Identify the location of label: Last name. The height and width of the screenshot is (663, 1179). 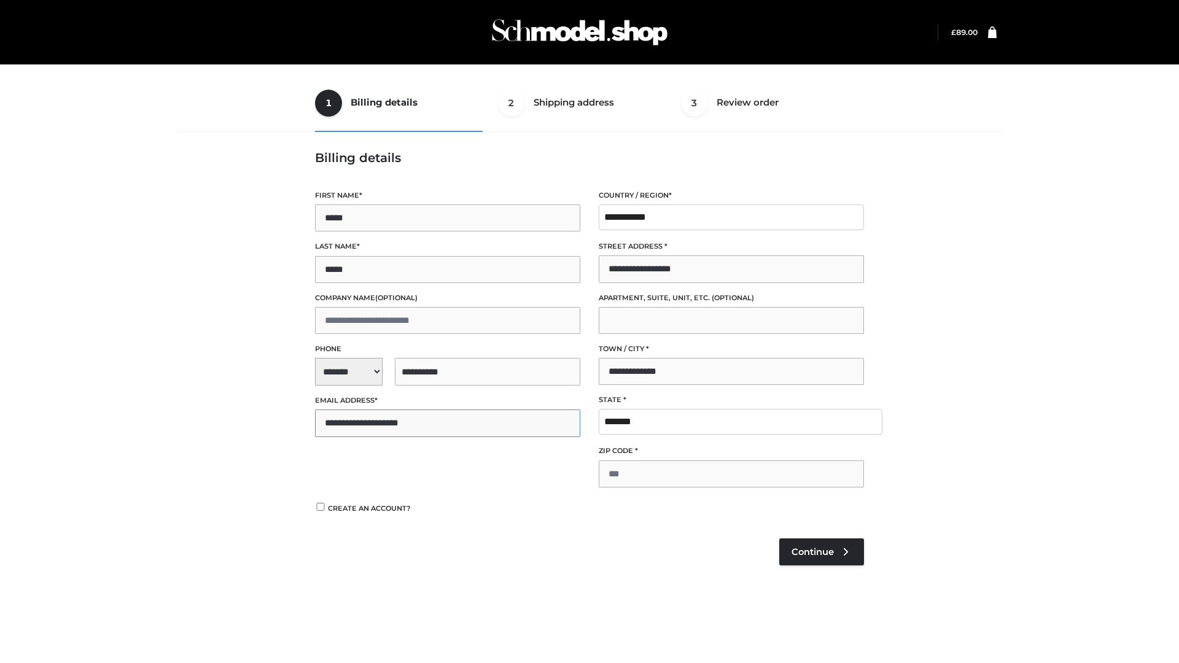
(448, 246).